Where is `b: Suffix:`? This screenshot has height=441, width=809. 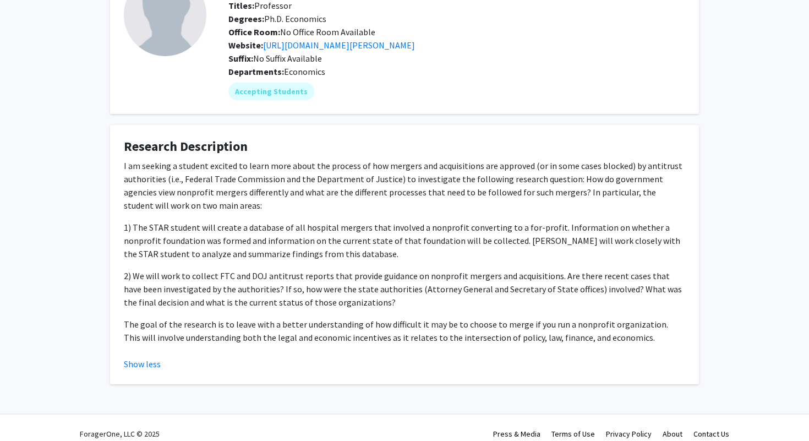 b: Suffix: is located at coordinates (241, 58).